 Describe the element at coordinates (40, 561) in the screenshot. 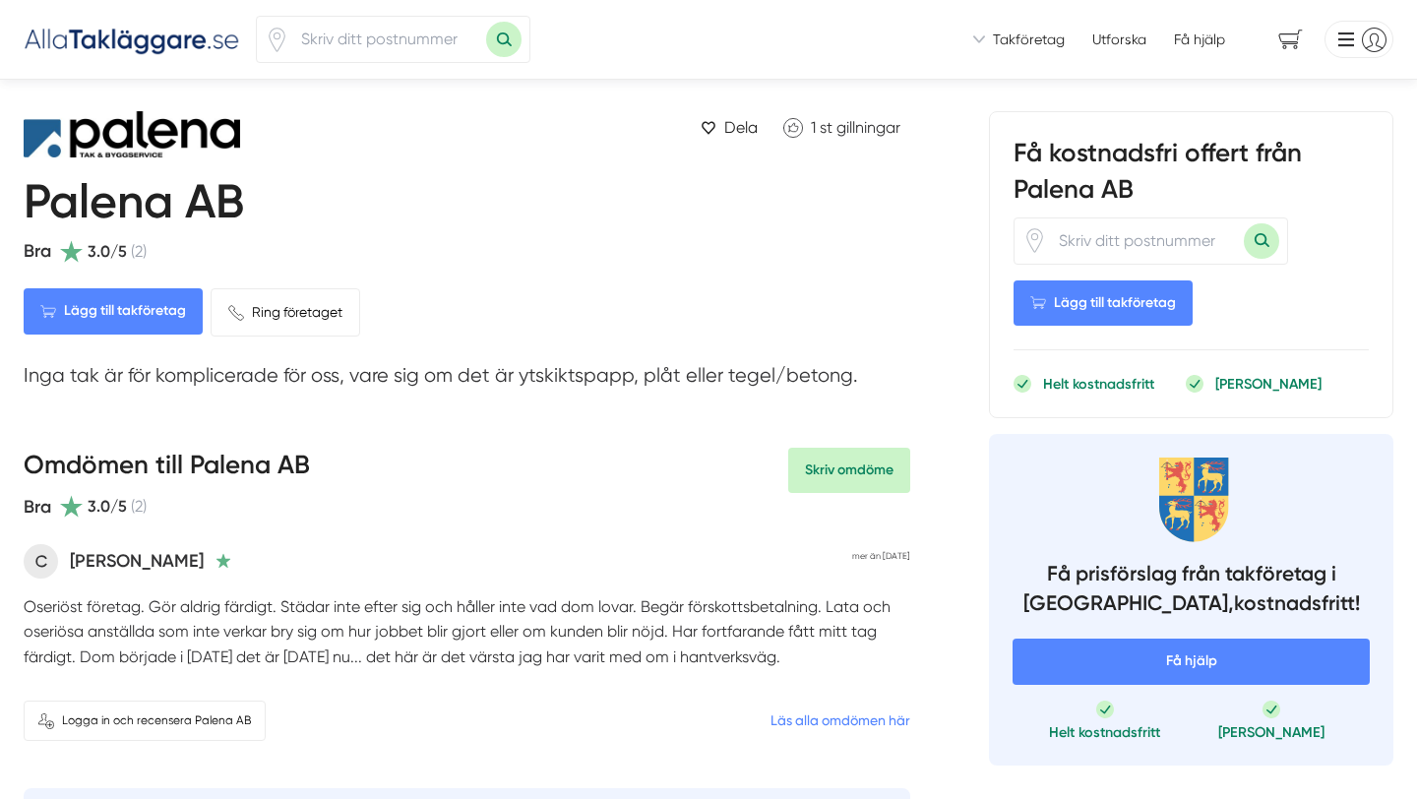

I see `span: C` at that location.